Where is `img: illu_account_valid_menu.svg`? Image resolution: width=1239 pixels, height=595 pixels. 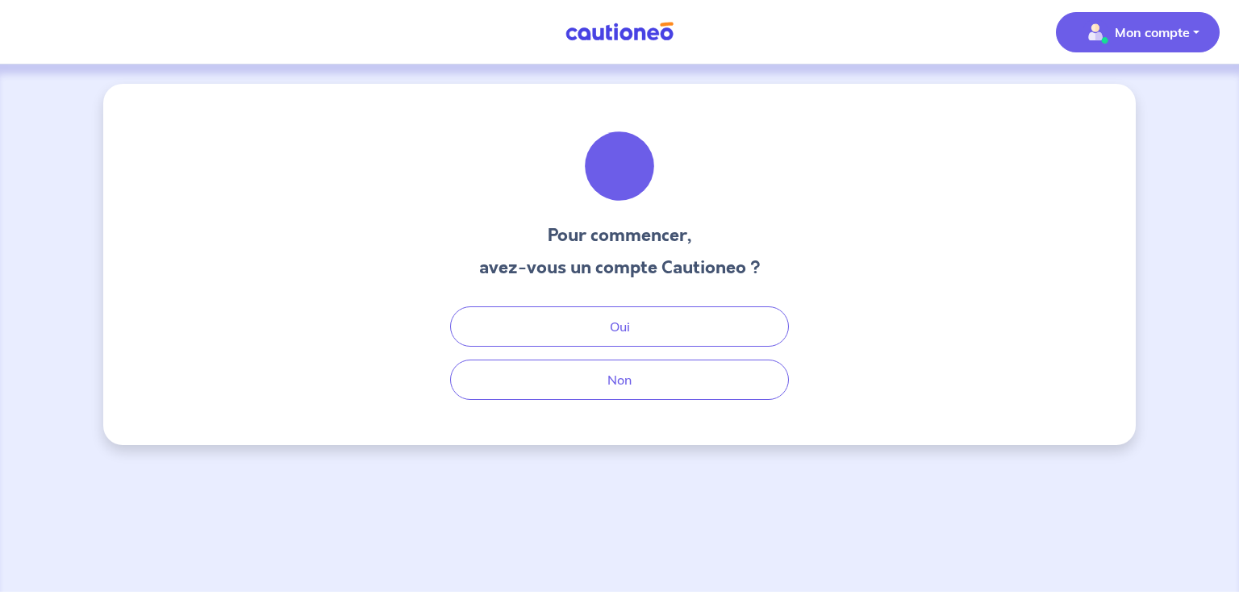
img: illu_account_valid_menu.svg is located at coordinates (1096, 32).